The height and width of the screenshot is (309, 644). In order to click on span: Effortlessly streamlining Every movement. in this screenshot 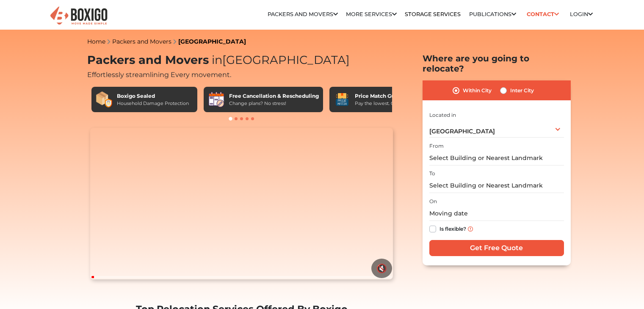, I will do `click(159, 74)`.